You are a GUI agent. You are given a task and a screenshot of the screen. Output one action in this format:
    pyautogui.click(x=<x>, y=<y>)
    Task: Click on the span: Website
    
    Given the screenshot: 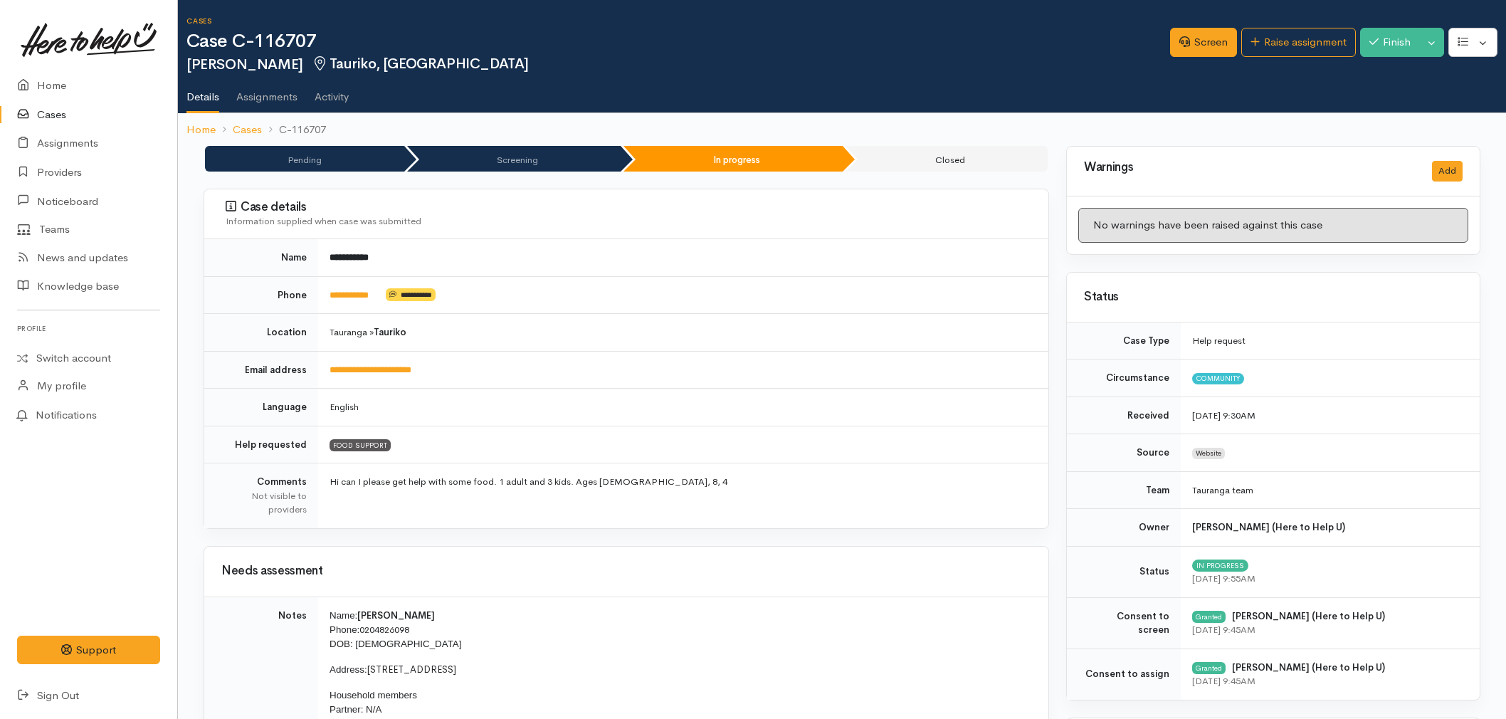 What is the action you would take?
    pyautogui.click(x=1208, y=453)
    